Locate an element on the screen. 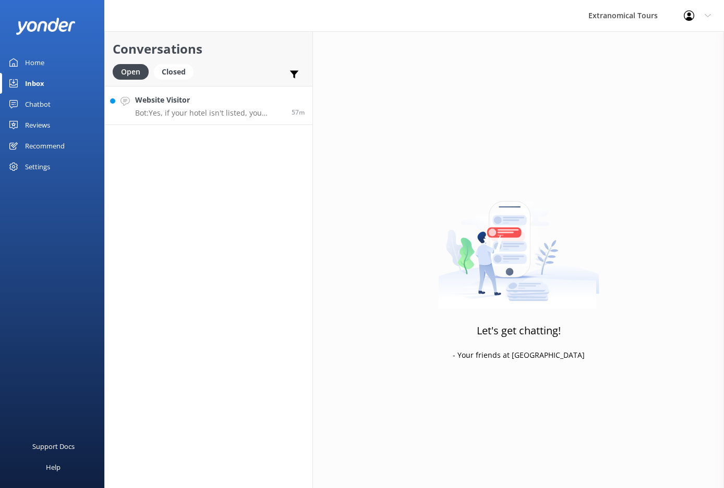 This screenshot has width=724, height=488. img: artwork of a man stealing a conversation from at giant smartphone is located at coordinates (518, 245).